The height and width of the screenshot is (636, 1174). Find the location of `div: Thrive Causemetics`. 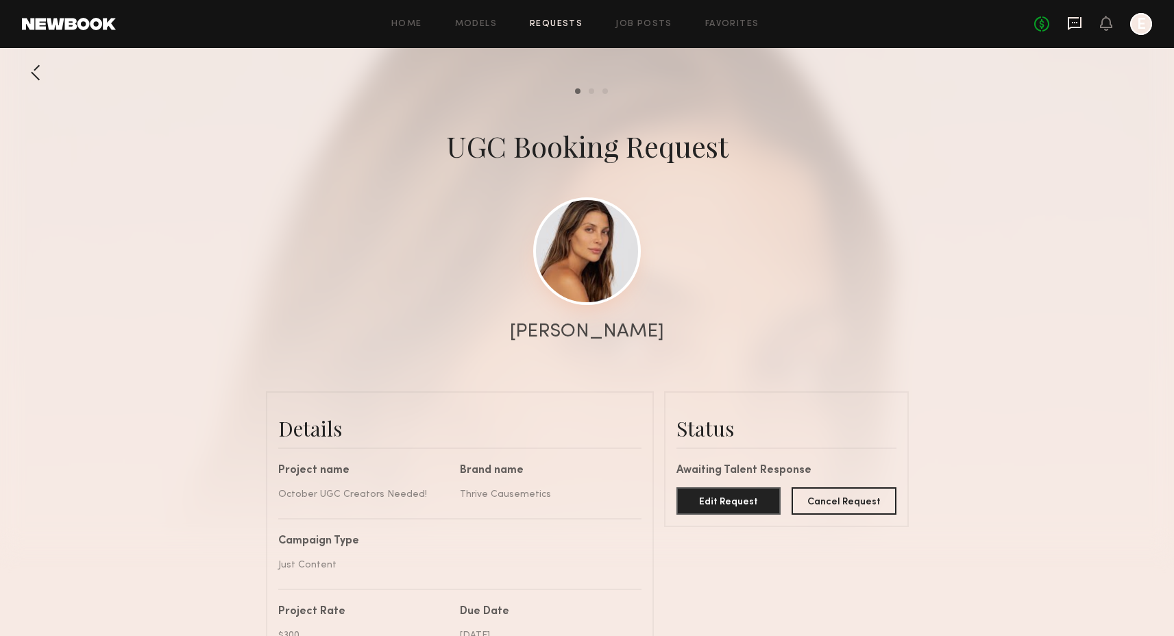

div: Thrive Causemetics is located at coordinates (545, 494).